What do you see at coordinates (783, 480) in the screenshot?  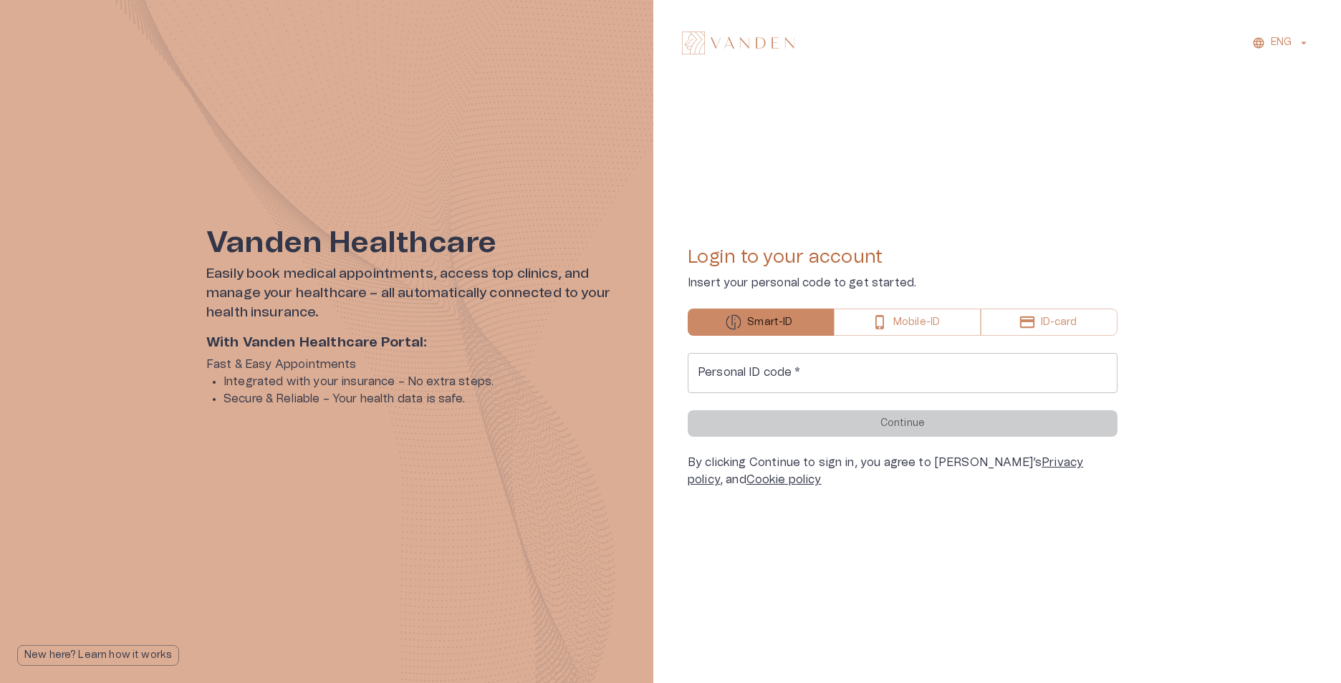 I see `a: Cookie policy` at bounding box center [783, 480].